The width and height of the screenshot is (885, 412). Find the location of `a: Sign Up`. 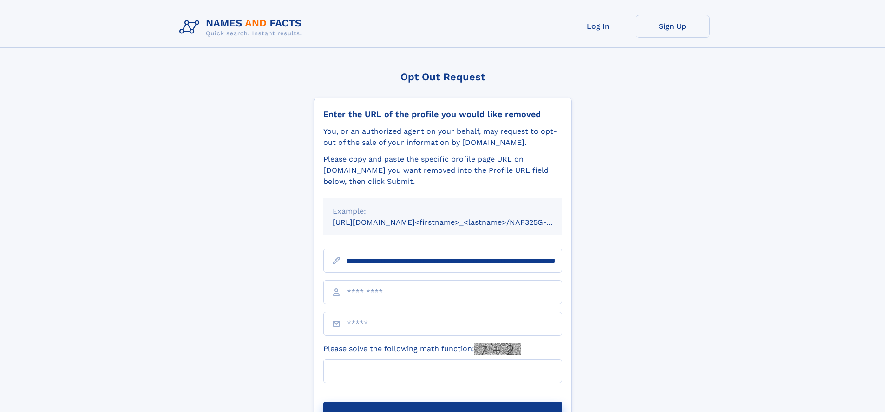

a: Sign Up is located at coordinates (673, 26).